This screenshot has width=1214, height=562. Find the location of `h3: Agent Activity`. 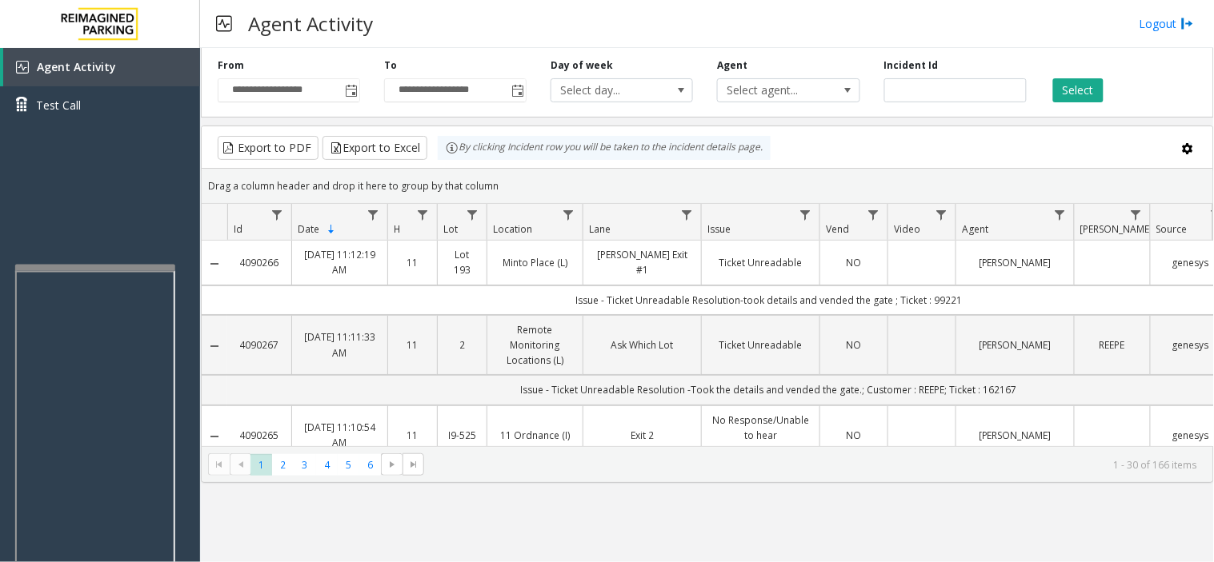

h3: Agent Activity is located at coordinates (310, 23).